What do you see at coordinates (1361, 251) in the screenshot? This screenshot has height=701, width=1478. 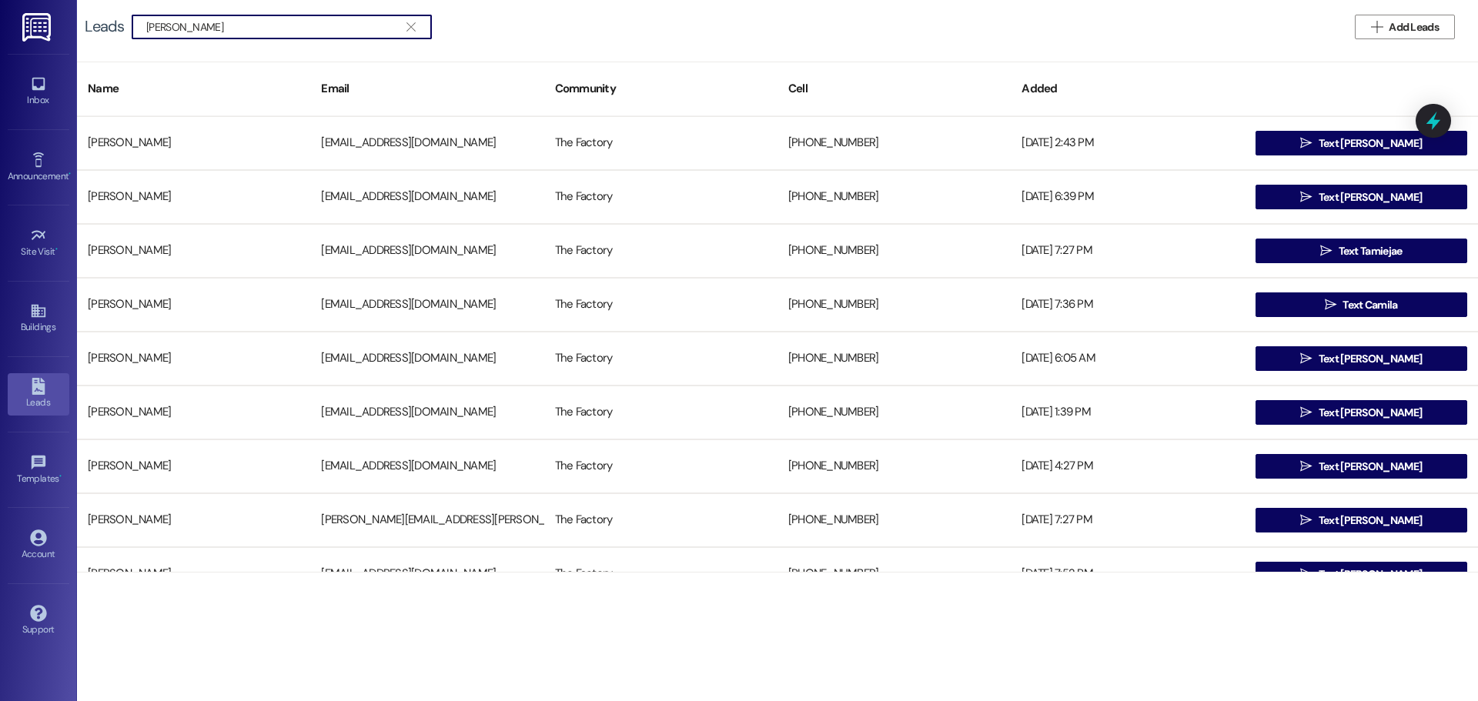 I see `button: Text Tamiejae` at bounding box center [1361, 251].